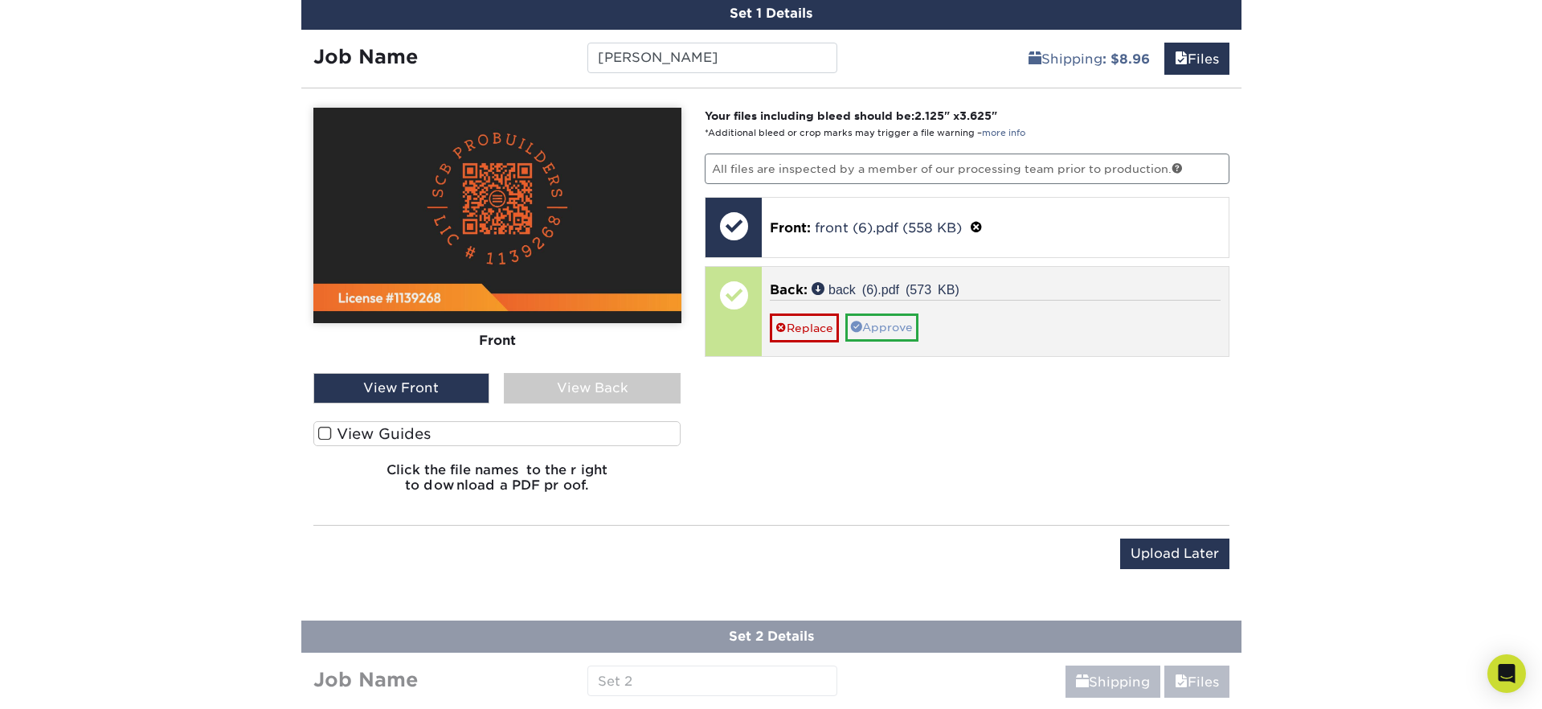 Image resolution: width=1542 pixels, height=709 pixels. I want to click on div: View Back, so click(592, 388).